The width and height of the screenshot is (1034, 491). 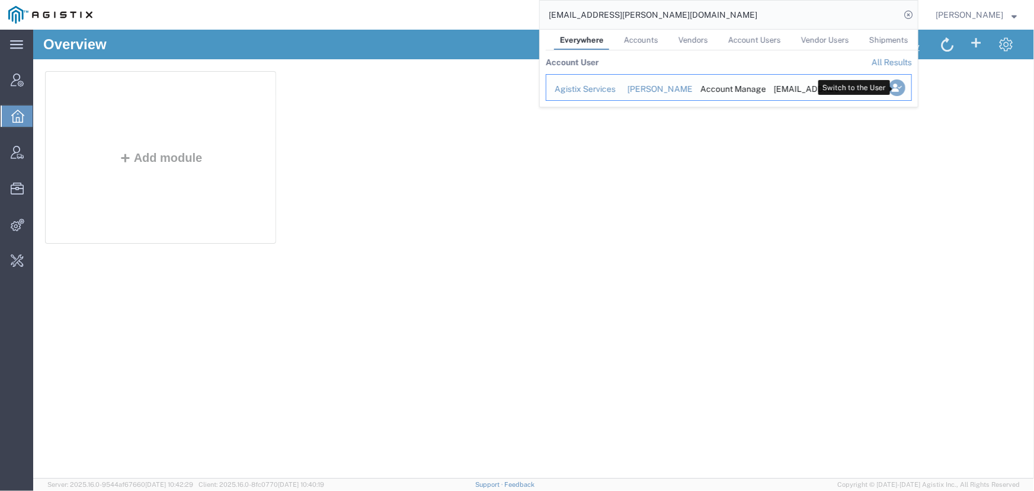 What do you see at coordinates (50, 15) in the screenshot?
I see `img: logo` at bounding box center [50, 15].